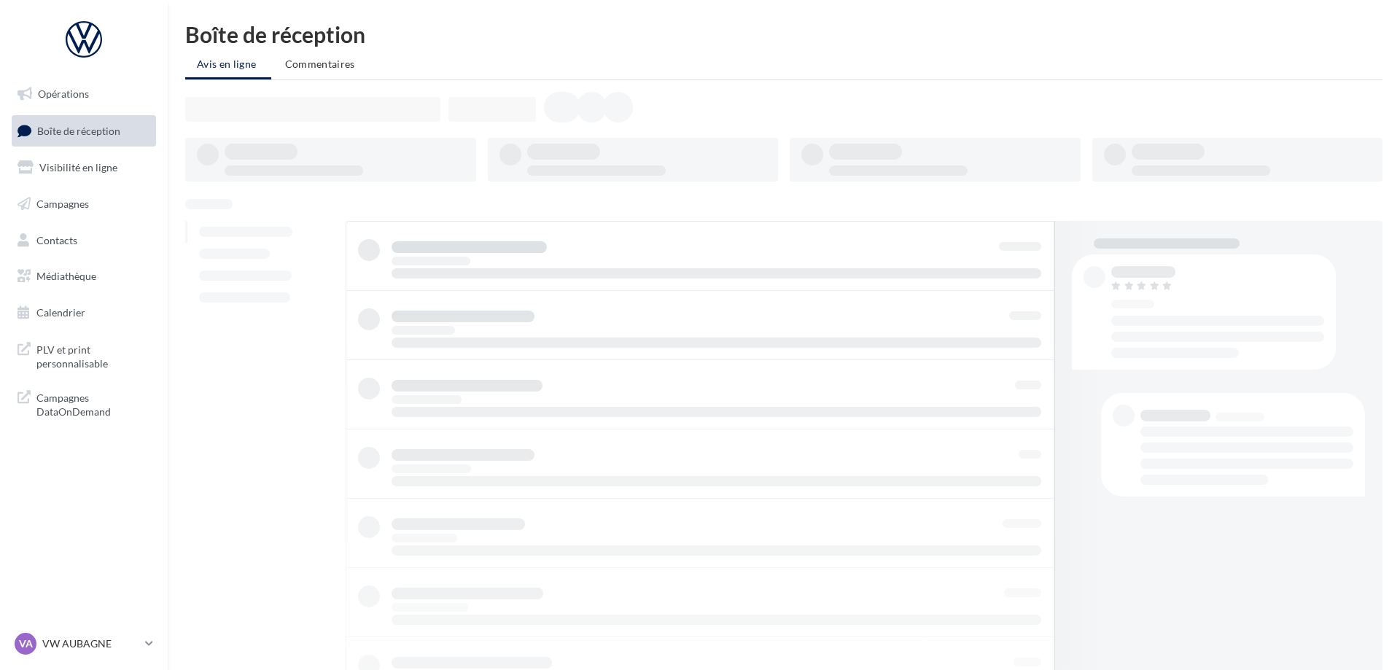 This screenshot has width=1400, height=670. What do you see at coordinates (78, 167) in the screenshot?
I see `span: Visibilité en ligne` at bounding box center [78, 167].